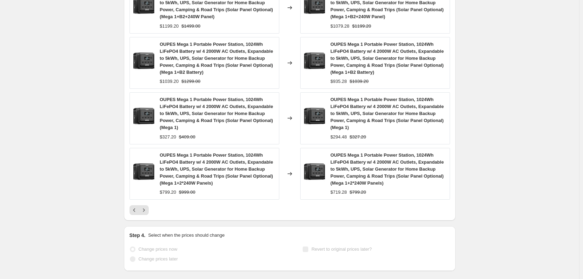  What do you see at coordinates (158, 258) in the screenshot?
I see `span: Change prices later` at bounding box center [158, 258].